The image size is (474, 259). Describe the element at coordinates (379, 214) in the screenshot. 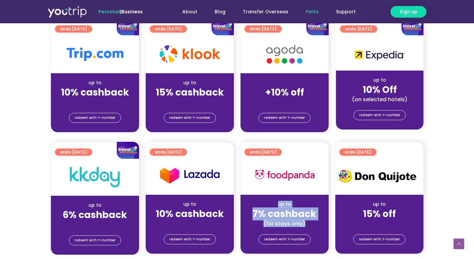

I see `strong: 15% off` at that location.